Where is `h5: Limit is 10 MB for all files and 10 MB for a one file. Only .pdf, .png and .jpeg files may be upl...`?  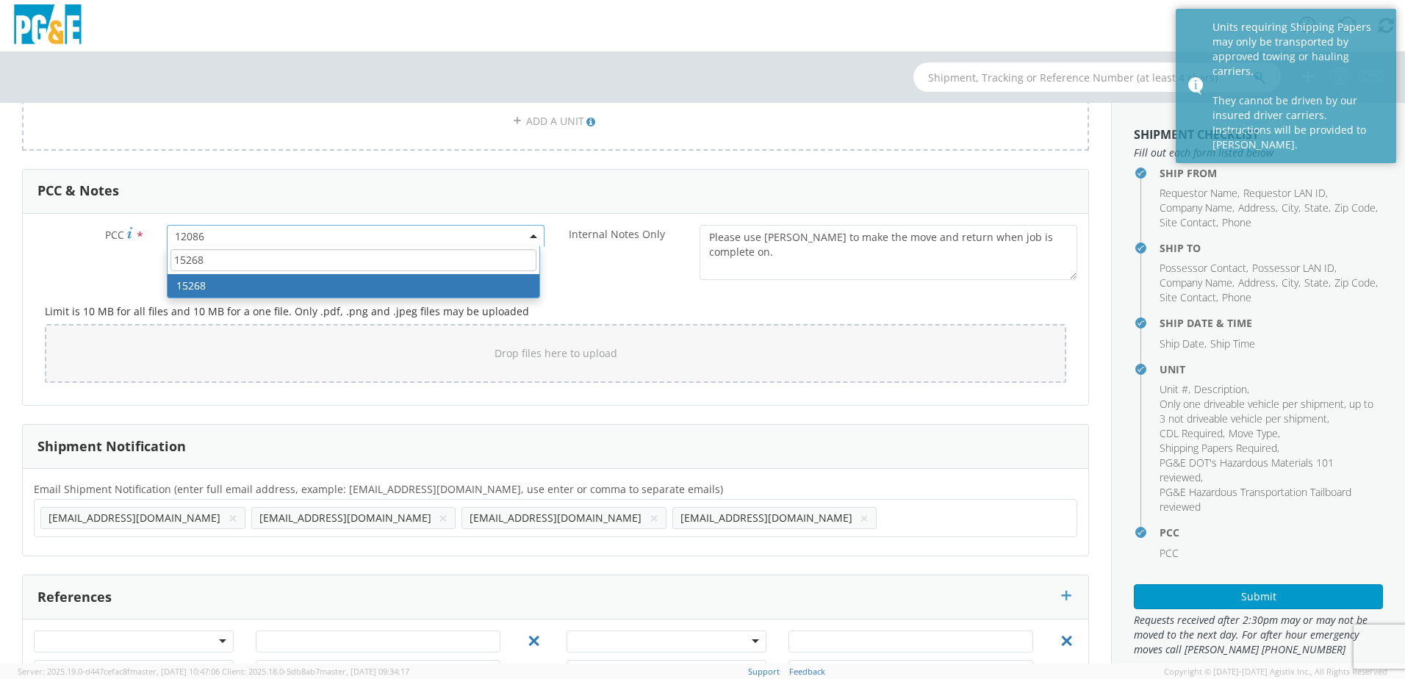 h5: Limit is 10 MB for all files and 10 MB for a one file. Only .pdf, .png and .jpeg files may be upl... is located at coordinates (556, 311).